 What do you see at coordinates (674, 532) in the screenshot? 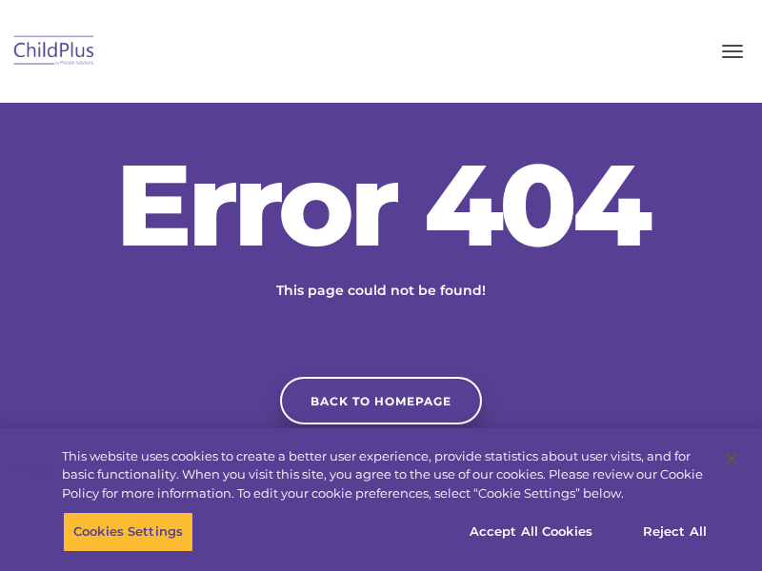
I see `button: Reject All` at bounding box center [674, 532].